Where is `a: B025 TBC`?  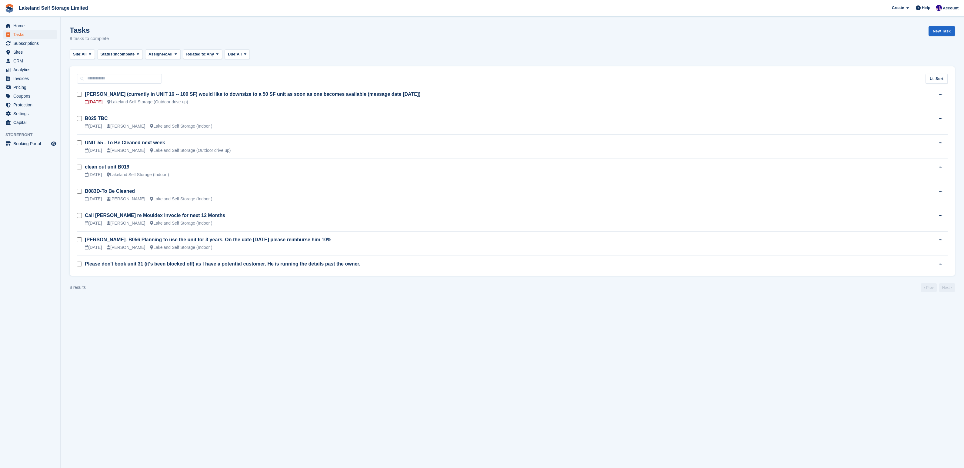 a: B025 TBC is located at coordinates (96, 118).